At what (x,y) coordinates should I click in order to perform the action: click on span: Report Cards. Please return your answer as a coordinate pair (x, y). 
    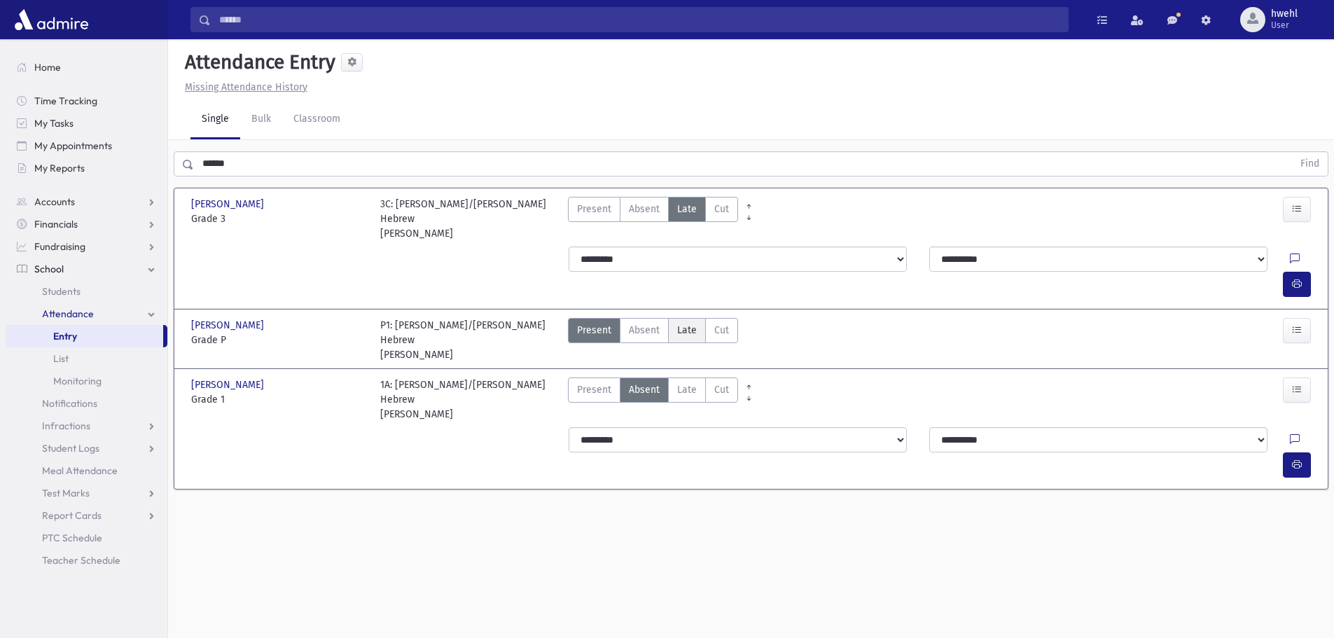
    Looking at the image, I should click on (71, 515).